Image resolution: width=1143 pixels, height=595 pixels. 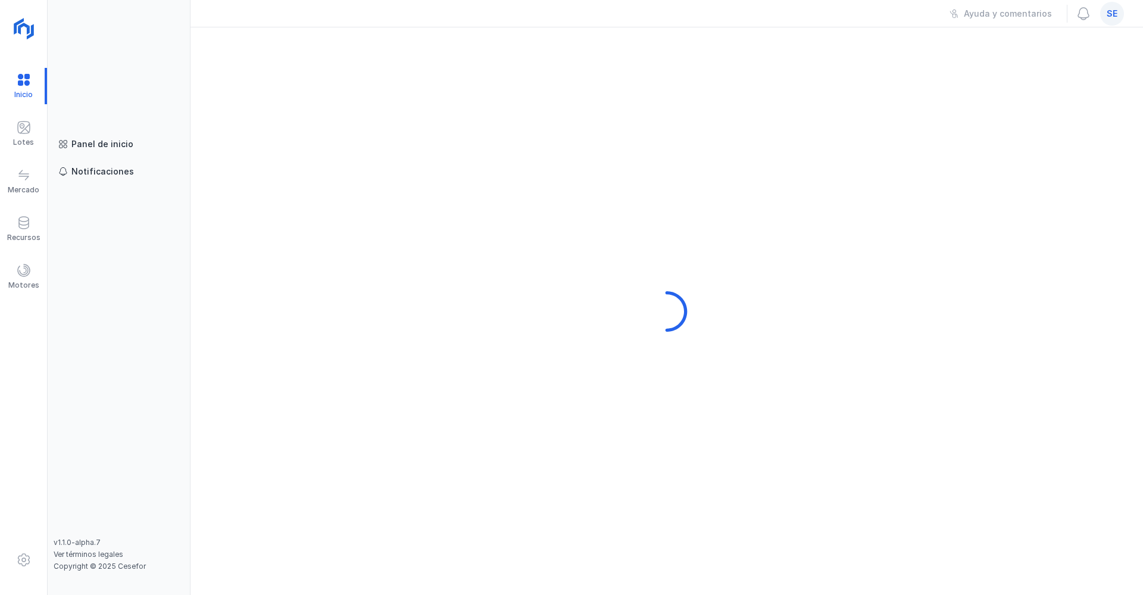 I want to click on a: Notificaciones, so click(x=118, y=171).